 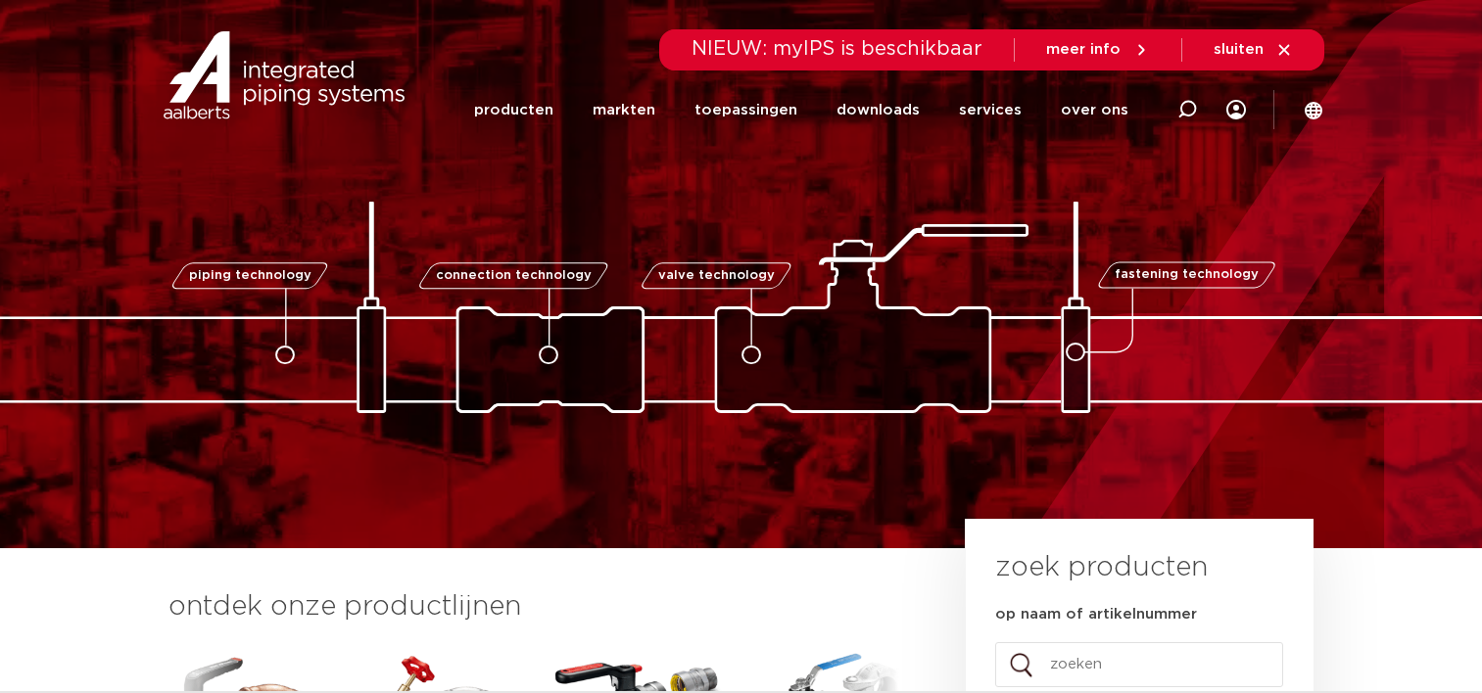 What do you see at coordinates (1083, 49) in the screenshot?
I see `span: meer info` at bounding box center [1083, 49].